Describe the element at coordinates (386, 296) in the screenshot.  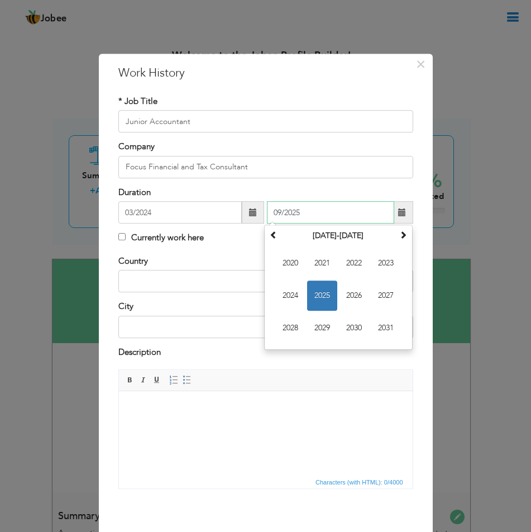
I see `span: 2027` at that location.